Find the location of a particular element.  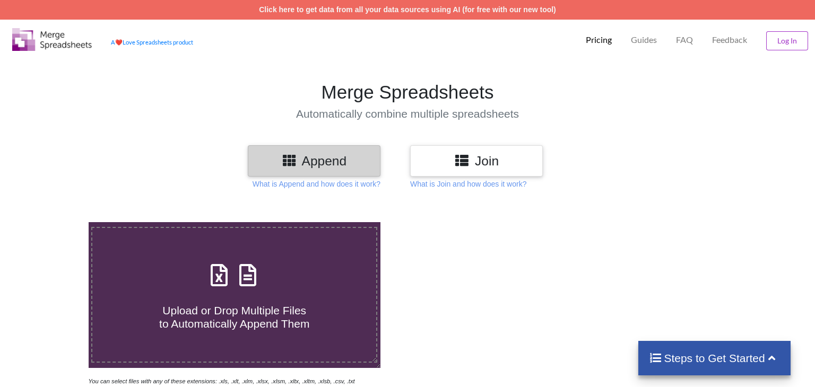

span: Upload or Drop Multiple Files to Automatically Append Them is located at coordinates (234, 317).